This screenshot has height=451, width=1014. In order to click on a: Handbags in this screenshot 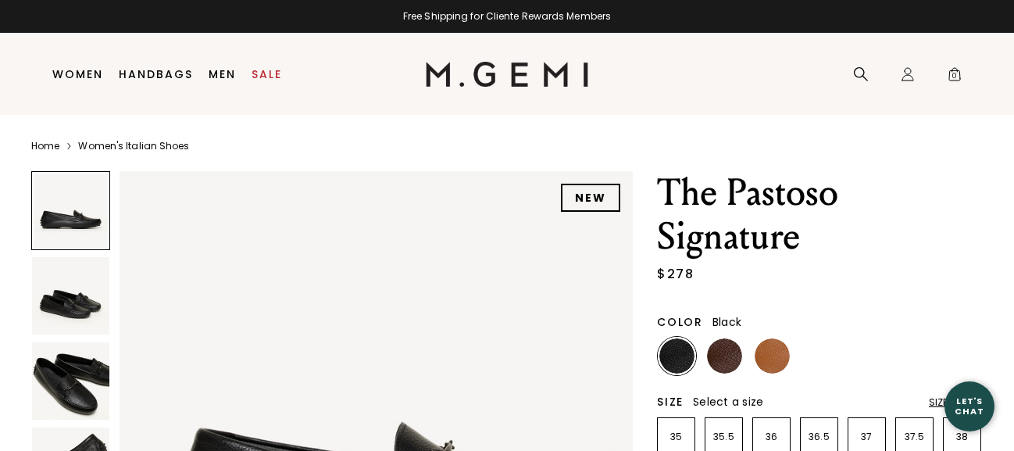, I will do `click(156, 74)`.